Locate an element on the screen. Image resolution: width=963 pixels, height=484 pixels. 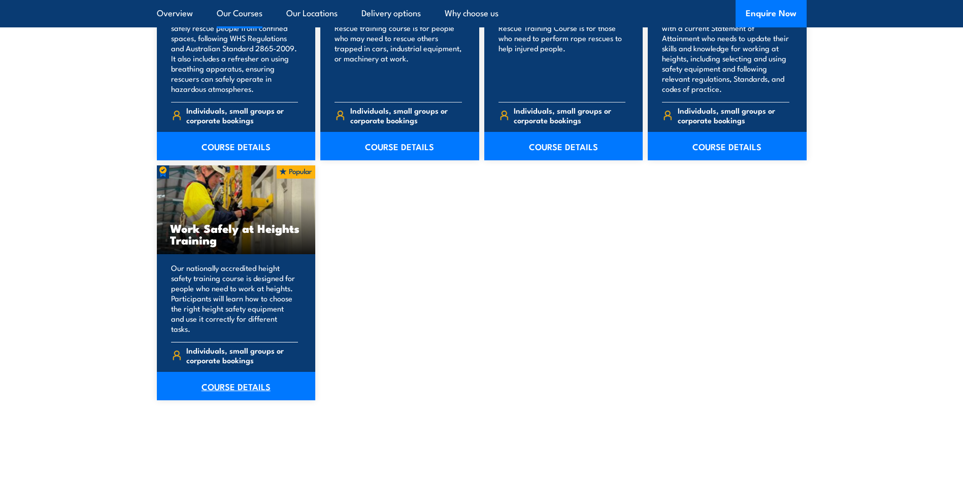
p: Our nationally accredited height safety training course is designed for people who need to work a... is located at coordinates (235, 299).